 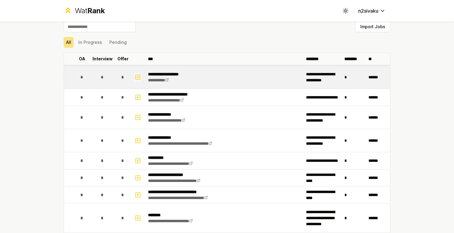 I want to click on button: All, so click(x=68, y=42).